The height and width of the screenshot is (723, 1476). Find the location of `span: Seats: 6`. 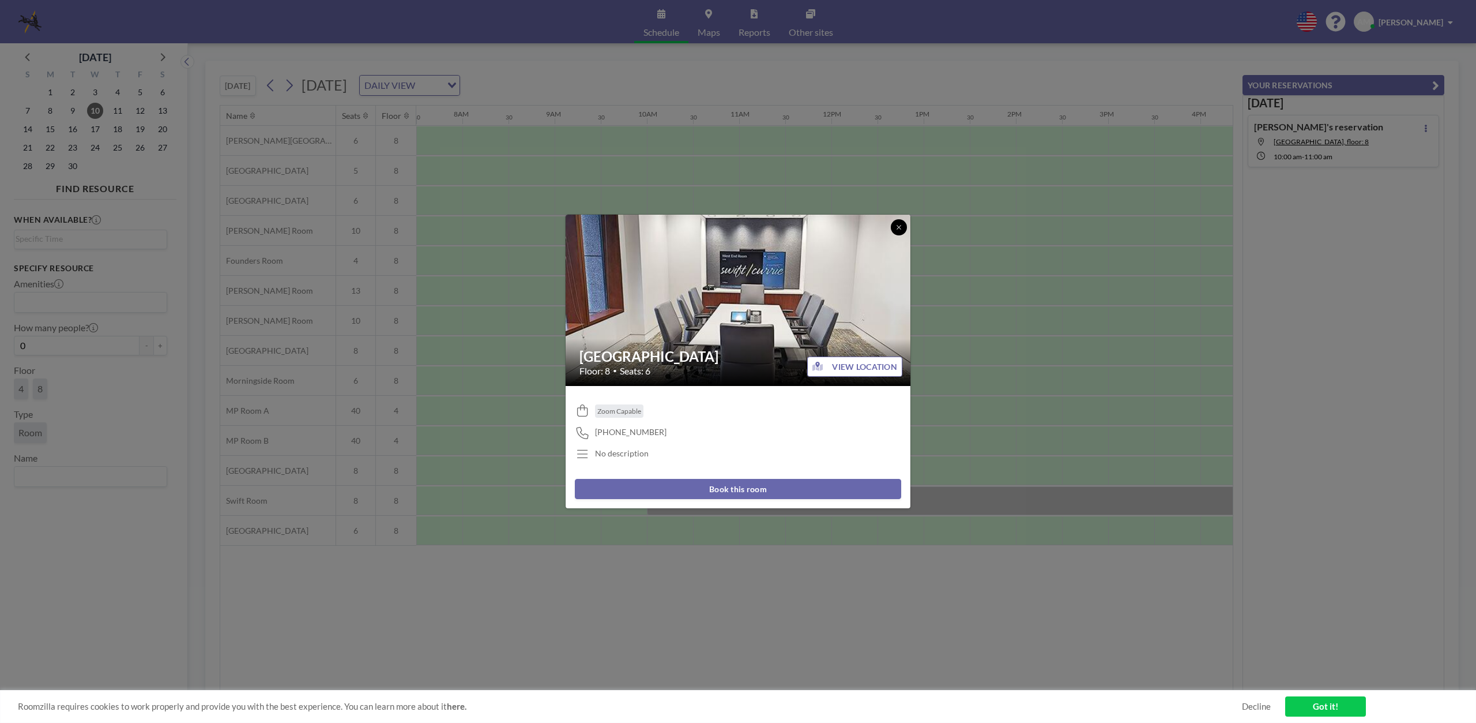

span: Seats: 6 is located at coordinates (635, 371).